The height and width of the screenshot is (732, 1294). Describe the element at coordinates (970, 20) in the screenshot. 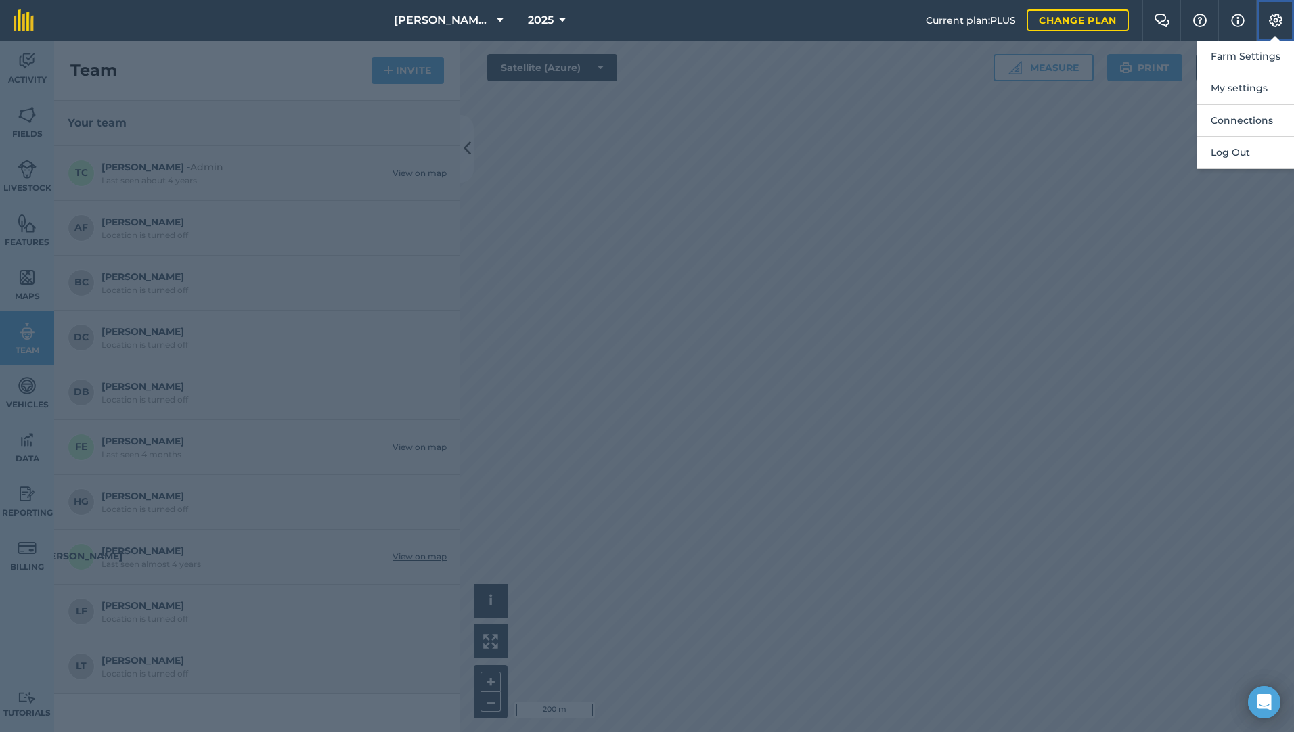

I see `span: Current plan : PLUS` at that location.